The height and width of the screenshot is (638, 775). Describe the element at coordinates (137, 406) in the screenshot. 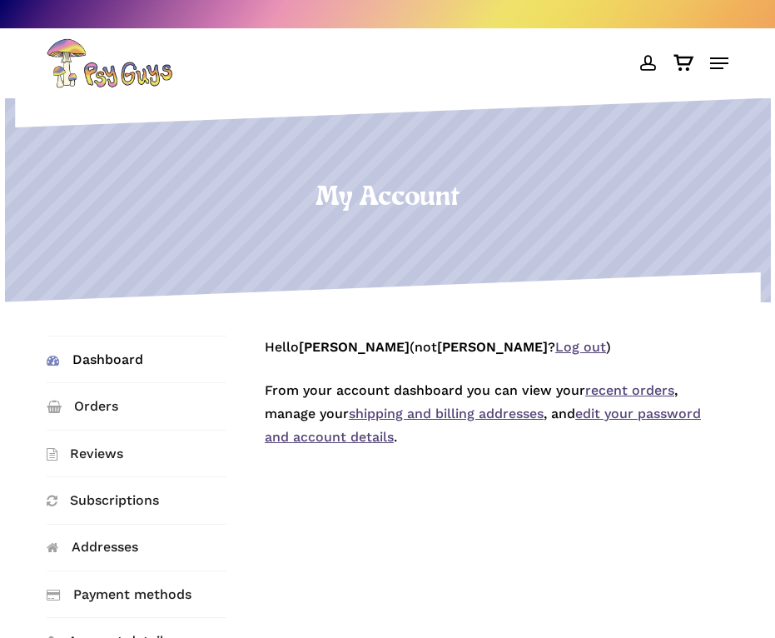

I see `a: Orders` at that location.